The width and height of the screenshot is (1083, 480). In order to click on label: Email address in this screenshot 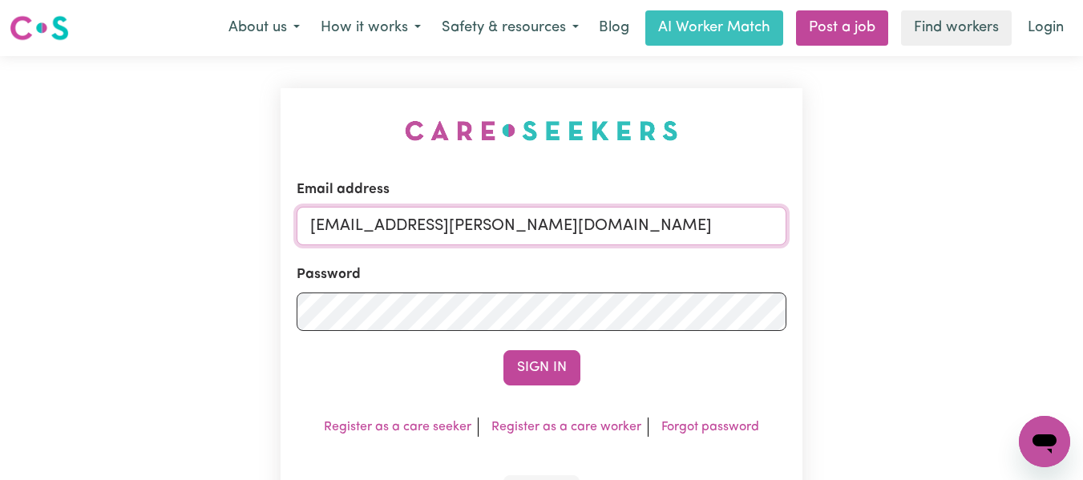, I will do `click(343, 190)`.